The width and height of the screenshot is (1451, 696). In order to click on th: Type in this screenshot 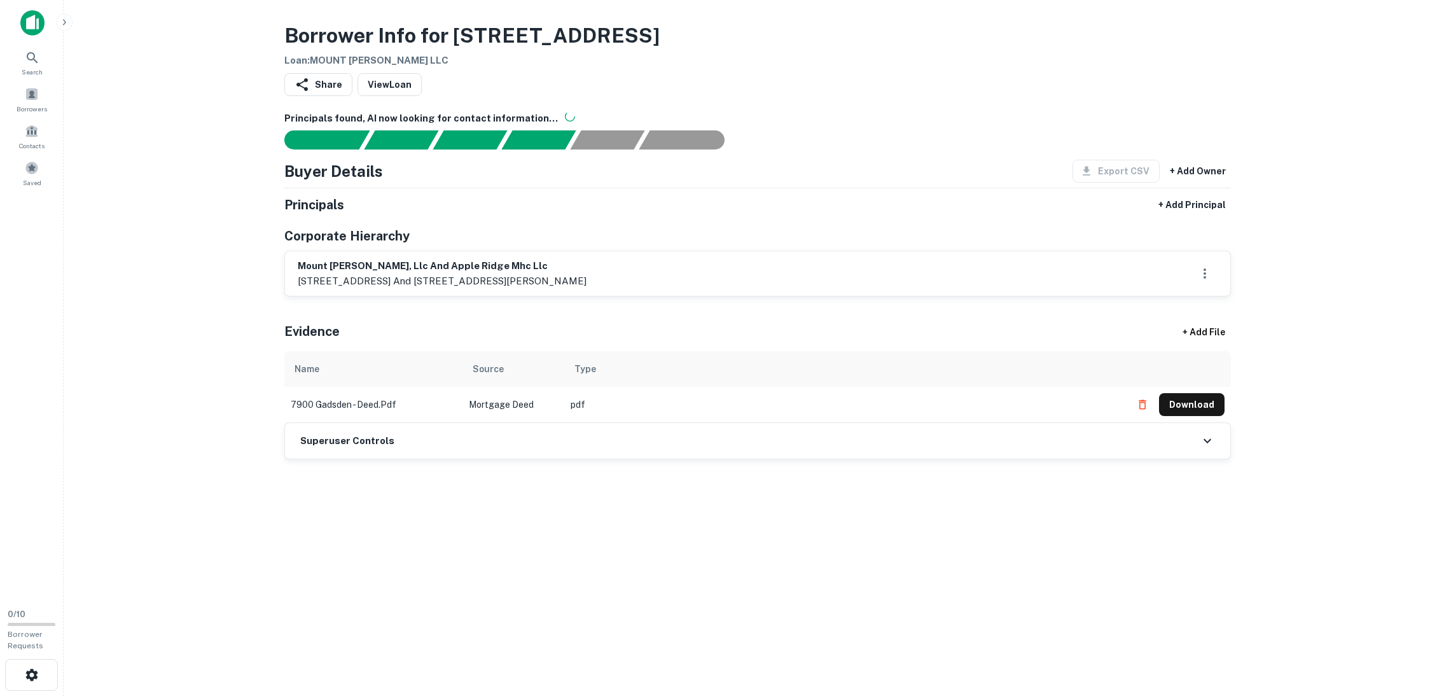, I will do `click(844, 369)`.